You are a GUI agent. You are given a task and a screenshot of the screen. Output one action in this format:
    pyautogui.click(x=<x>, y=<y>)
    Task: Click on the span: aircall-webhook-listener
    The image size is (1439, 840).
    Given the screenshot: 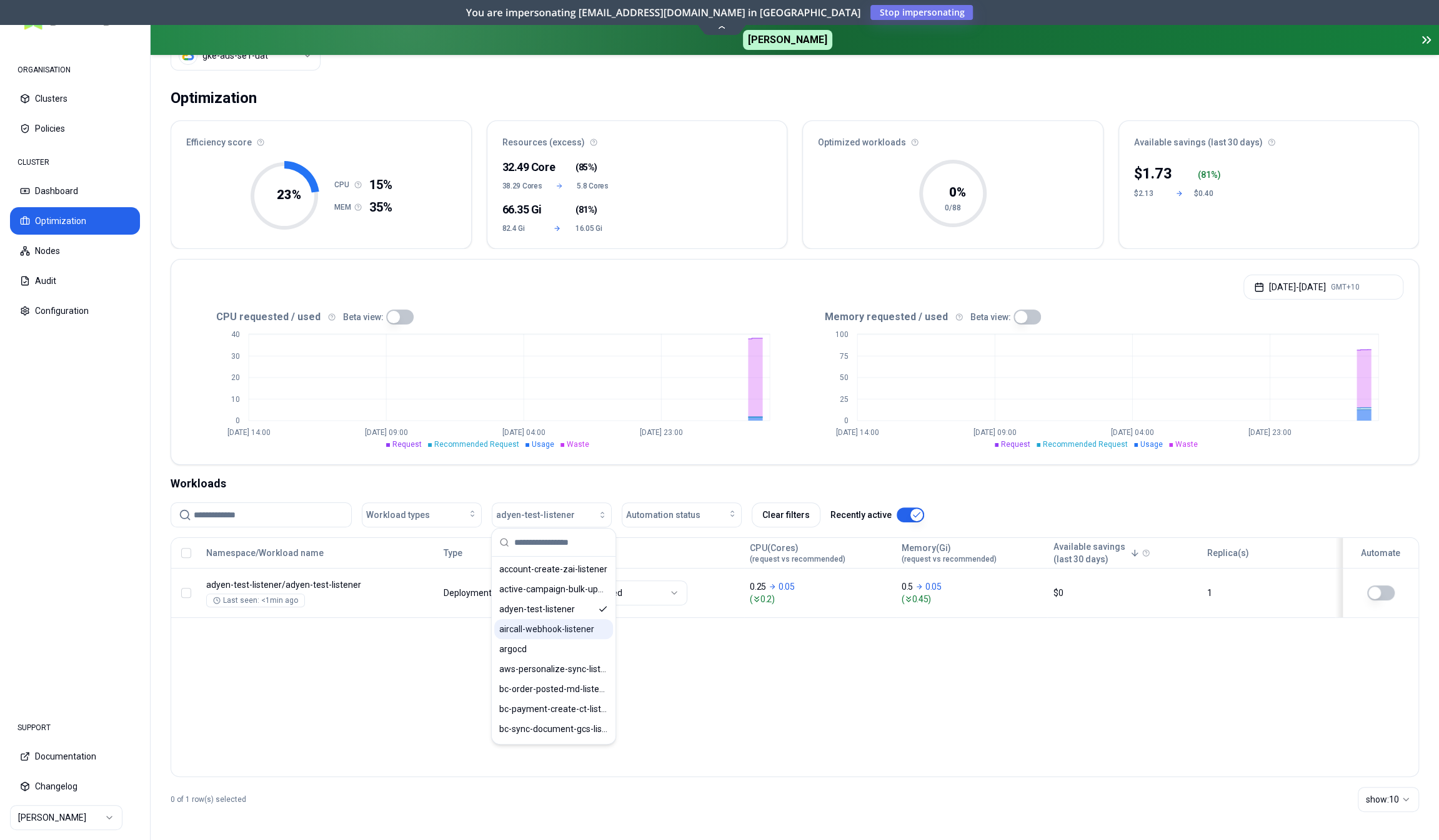 What is the action you would take?
    pyautogui.click(x=547, y=630)
    